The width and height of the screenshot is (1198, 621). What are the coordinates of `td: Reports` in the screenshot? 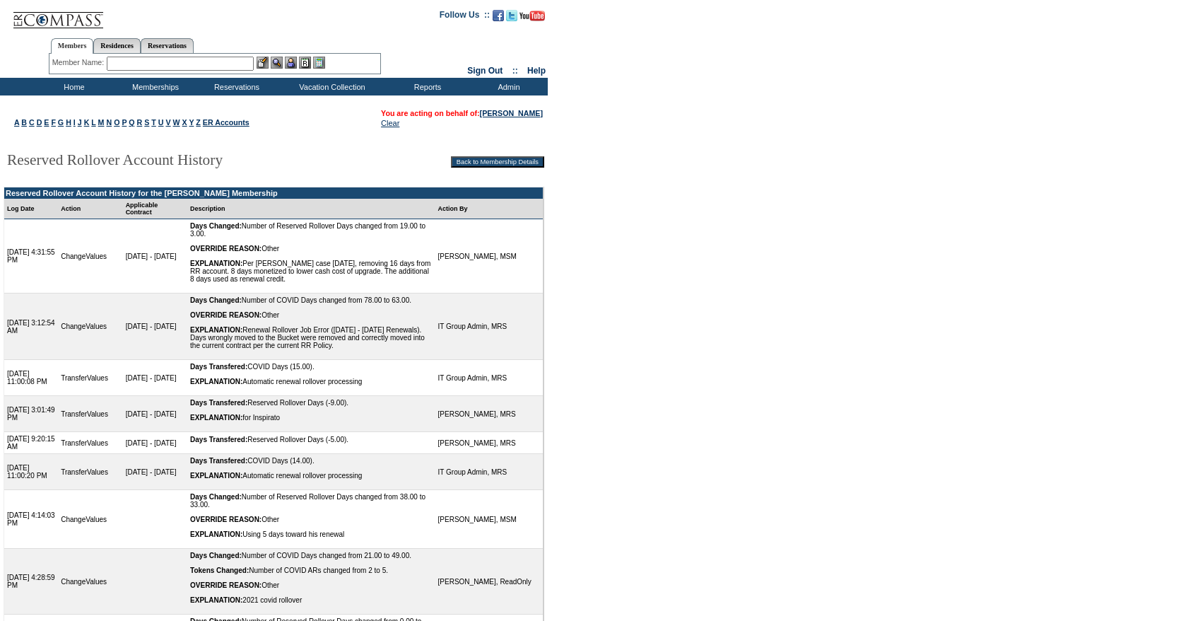 It's located at (426, 86).